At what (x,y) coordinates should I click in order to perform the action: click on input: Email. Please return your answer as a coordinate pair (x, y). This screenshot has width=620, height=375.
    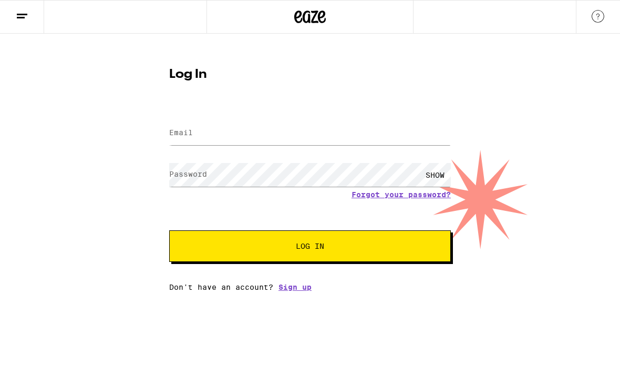
    Looking at the image, I should click on (310, 133).